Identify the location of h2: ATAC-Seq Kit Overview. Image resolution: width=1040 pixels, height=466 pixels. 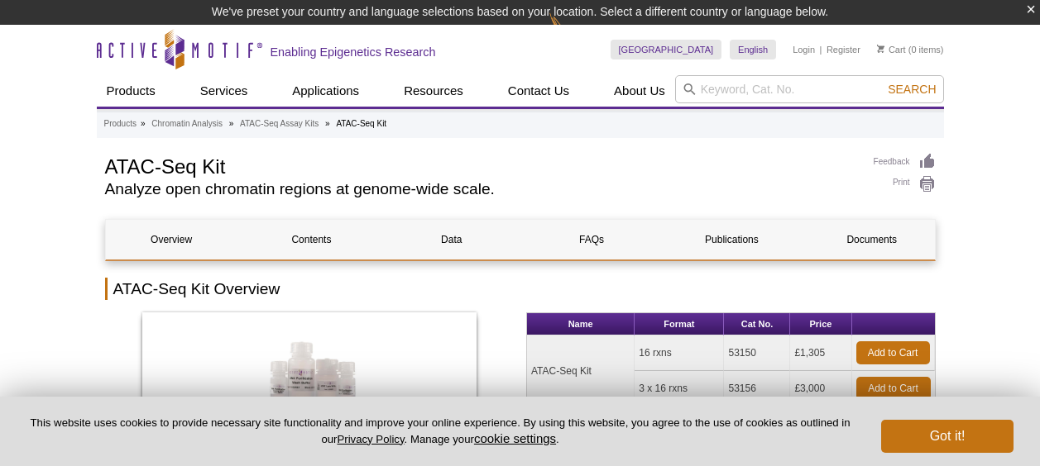
(520, 289).